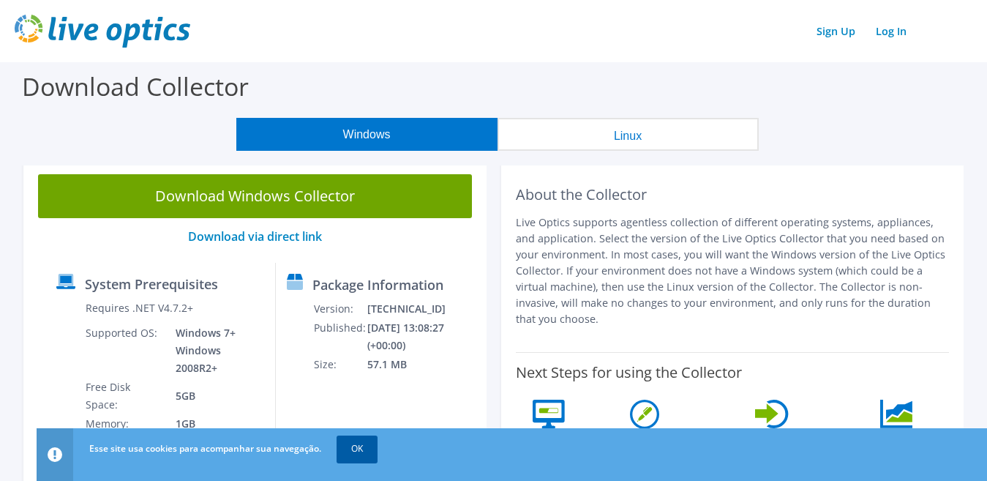  Describe the element at coordinates (151, 284) in the screenshot. I see `label: System Prerequisites` at that location.